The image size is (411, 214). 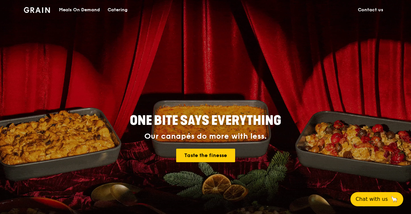 What do you see at coordinates (117, 10) in the screenshot?
I see `a: Catering` at bounding box center [117, 10].